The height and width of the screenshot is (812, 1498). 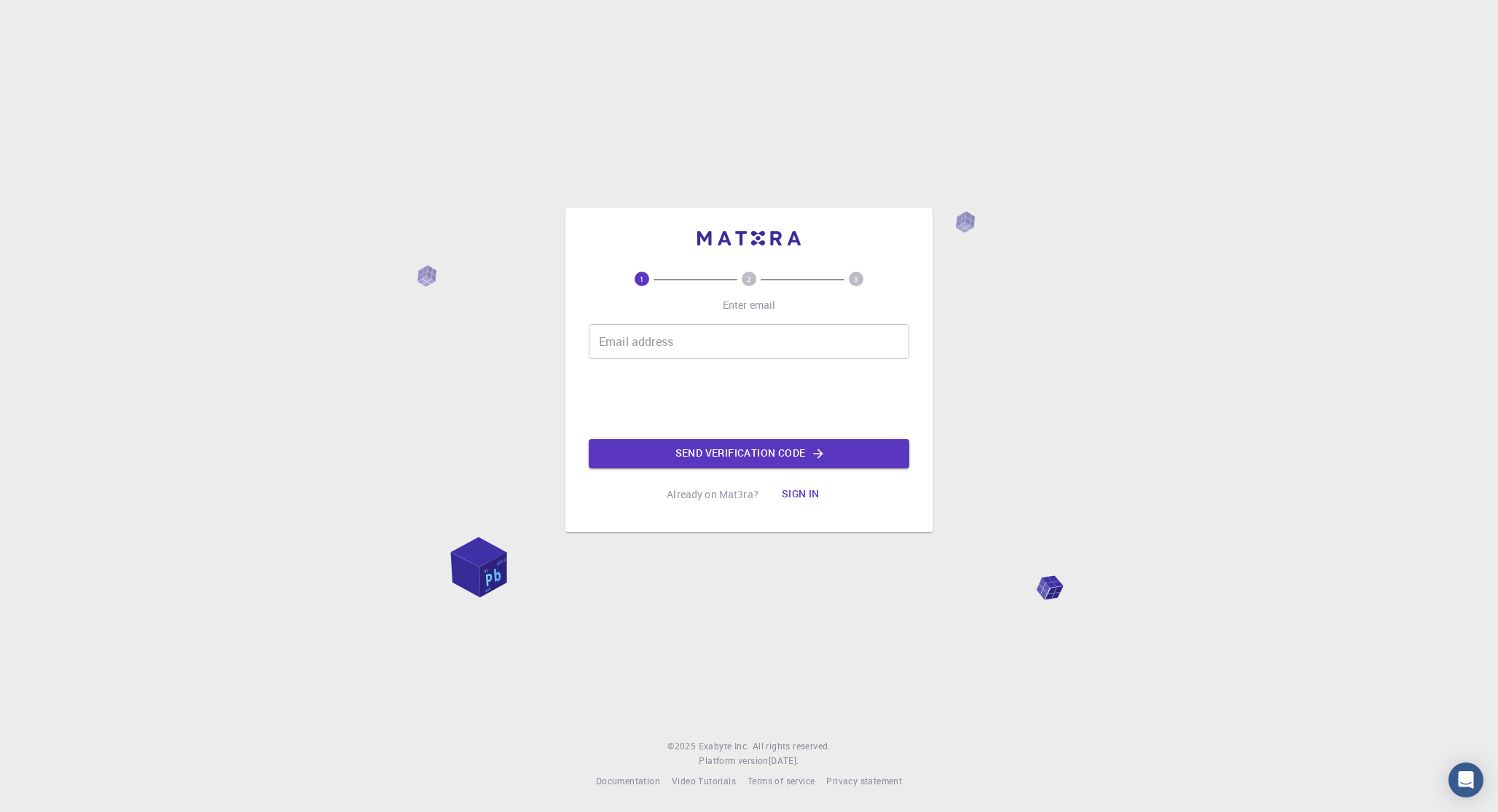 I want to click on span: Platform version, so click(x=733, y=761).